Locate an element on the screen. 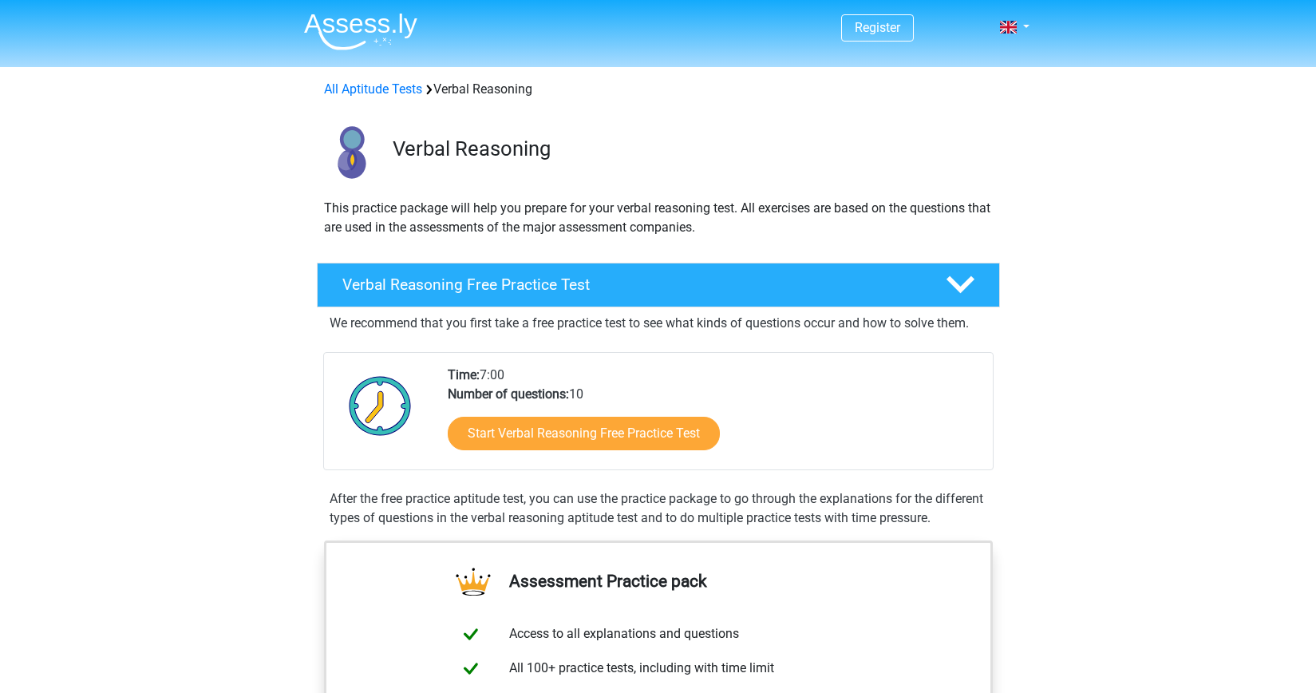  div: After the free practice aptitude test, you can use the practice package to go through the explana... is located at coordinates (658, 508).